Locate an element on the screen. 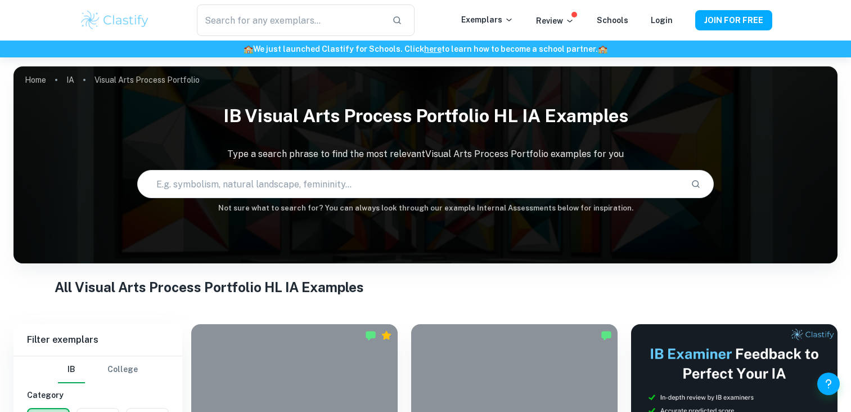 This screenshot has width=851, height=412. h6: We just launched Clastify for Schools. Click to learn how to become a school partner. is located at coordinates (425, 49).